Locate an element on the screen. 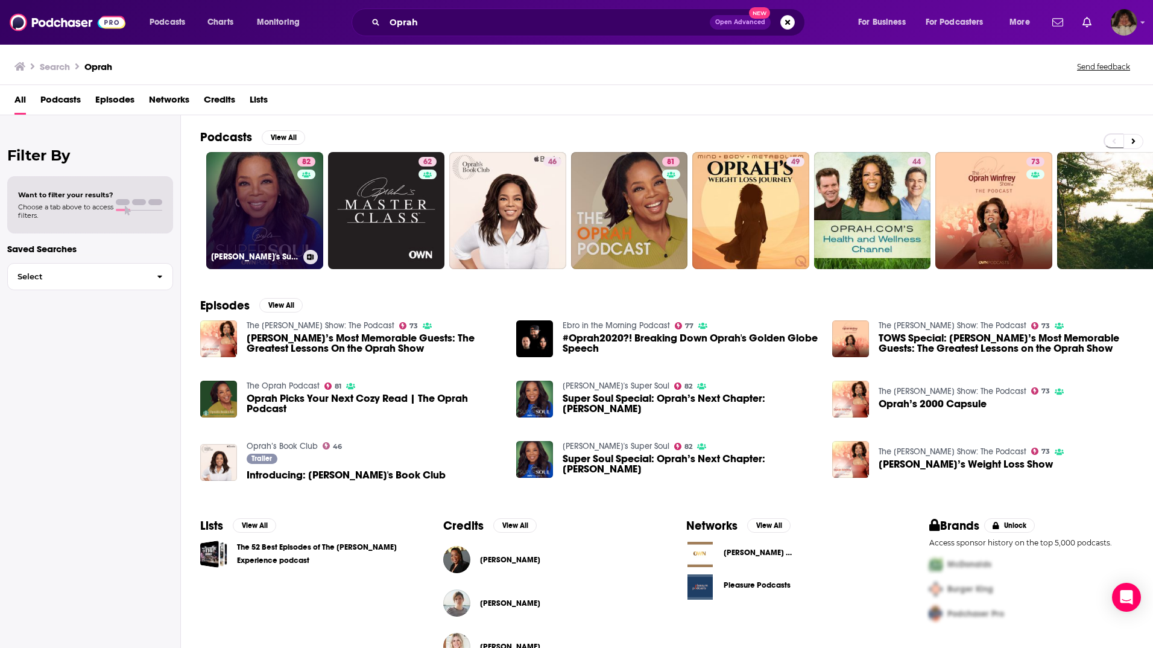 The height and width of the screenshot is (648, 1153). a: Oprah’s Most Memorable Guests: The Greatest Lessons On the Oprah Show is located at coordinates (218, 338).